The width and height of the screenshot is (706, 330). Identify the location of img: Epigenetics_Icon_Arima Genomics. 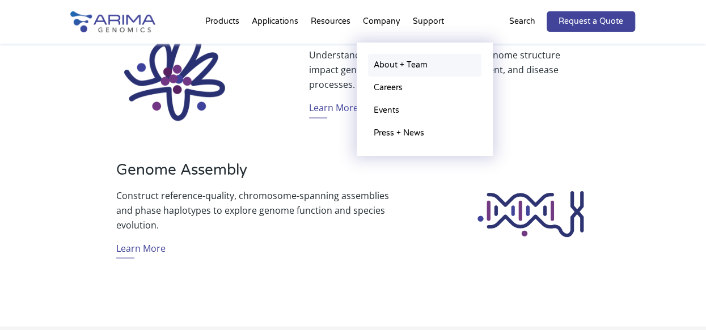
(174, 73).